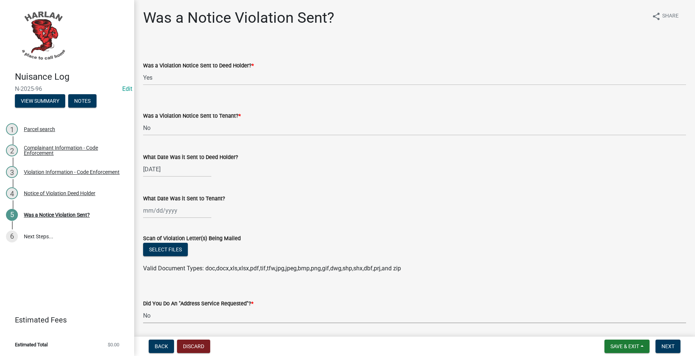 Image resolution: width=695 pixels, height=356 pixels. Describe the element at coordinates (656, 16) in the screenshot. I see `i: share` at that location.